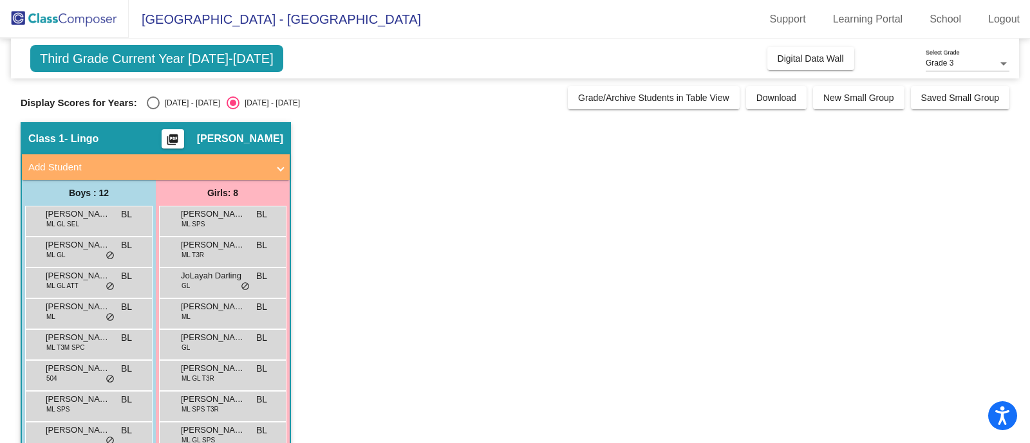  What do you see at coordinates (46, 139) in the screenshot?
I see `span: Class 1` at bounding box center [46, 139].